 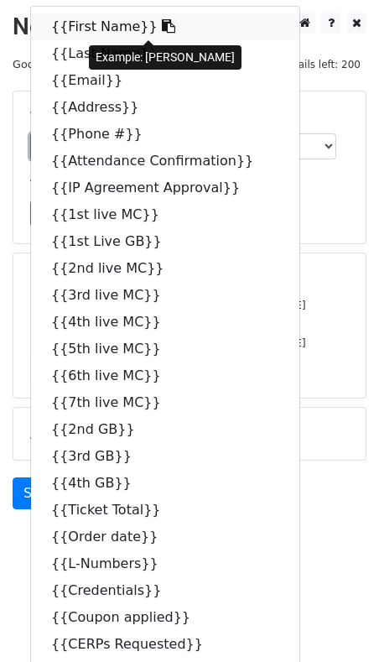 I want to click on a: {{Coupon applied}}, so click(x=165, y=618).